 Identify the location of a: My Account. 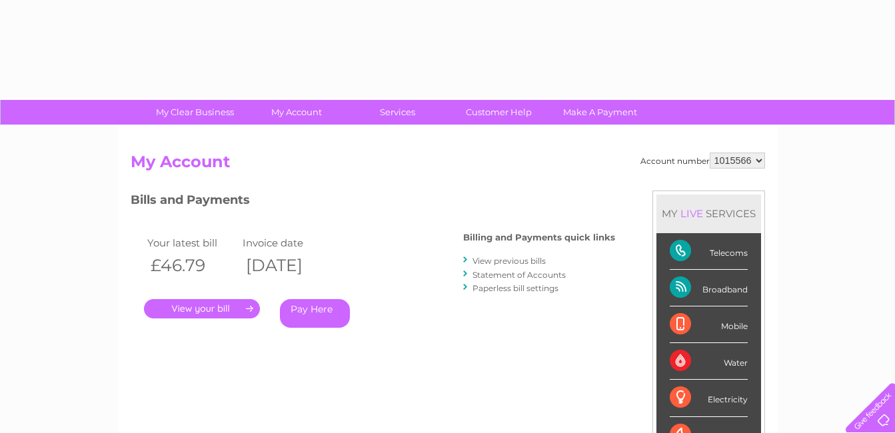
(296, 112).